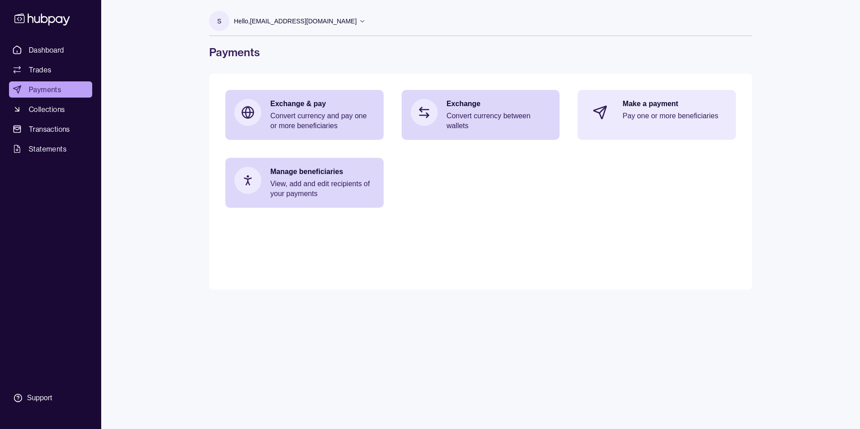 The width and height of the screenshot is (860, 429). What do you see at coordinates (50, 129) in the screenshot?
I see `a: Transactions` at bounding box center [50, 129].